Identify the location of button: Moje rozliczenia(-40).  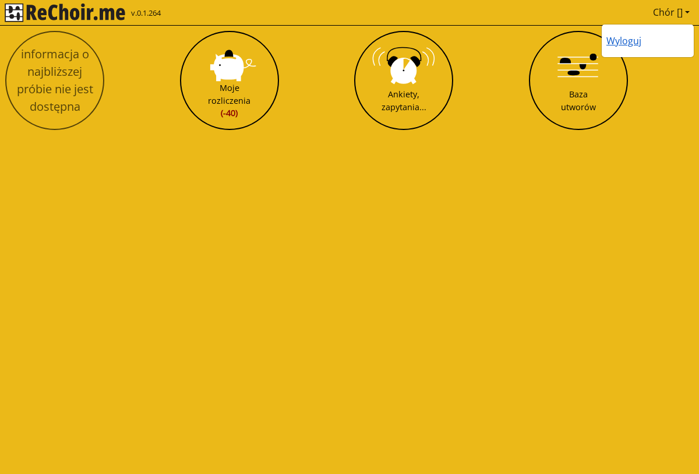
(230, 80).